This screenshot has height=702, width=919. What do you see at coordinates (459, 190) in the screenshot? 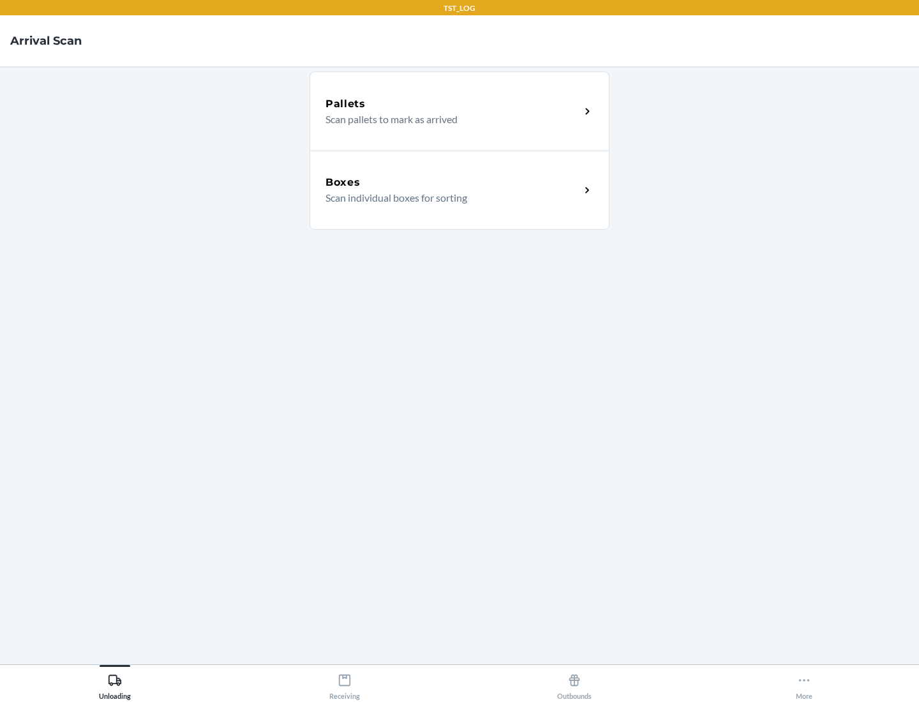
I see `a: BoxesScan individual boxes for sorting` at bounding box center [459, 190].